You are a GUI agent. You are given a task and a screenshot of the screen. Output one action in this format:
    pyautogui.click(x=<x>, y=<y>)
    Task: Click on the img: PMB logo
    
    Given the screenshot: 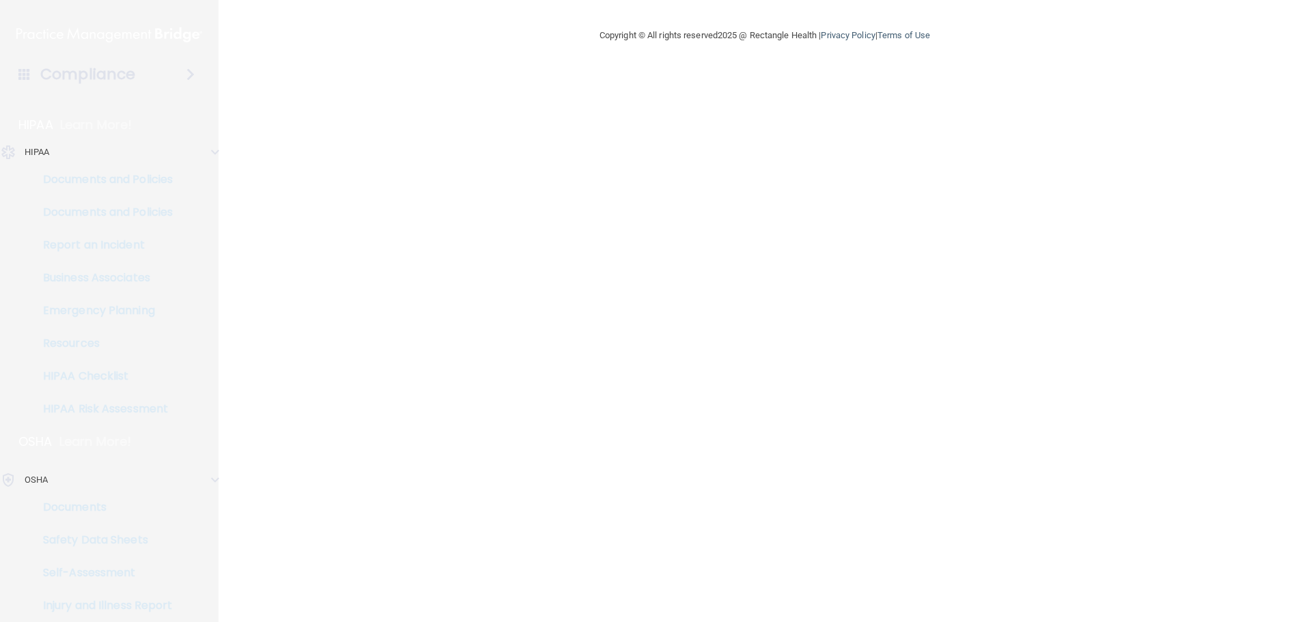 What is the action you would take?
    pyautogui.click(x=109, y=35)
    